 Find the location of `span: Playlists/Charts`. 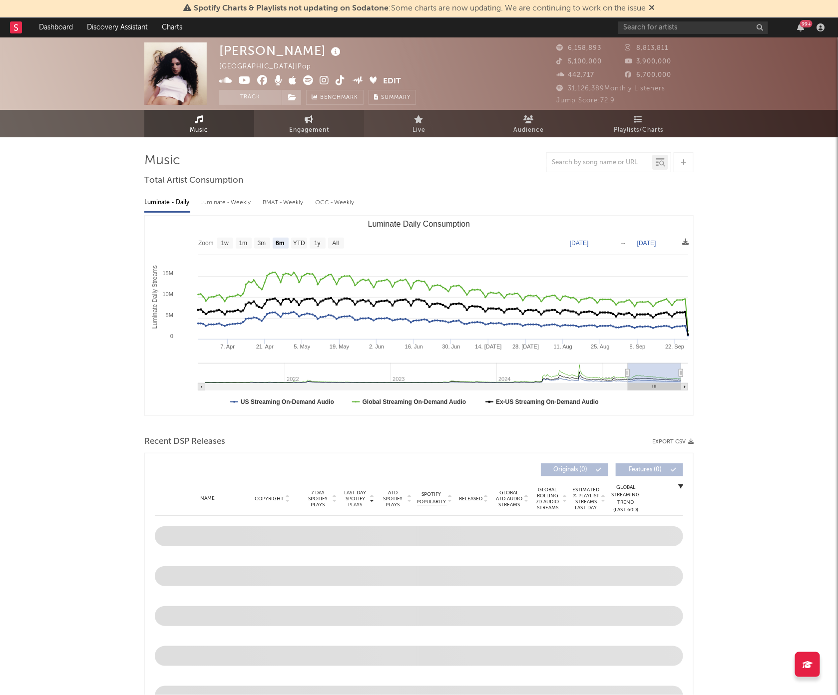

span: Playlists/Charts is located at coordinates (639, 130).